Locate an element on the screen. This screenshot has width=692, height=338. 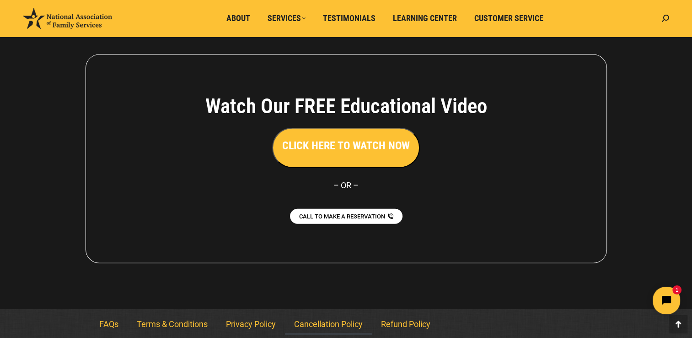
a: Privacy Policy is located at coordinates (251, 324).